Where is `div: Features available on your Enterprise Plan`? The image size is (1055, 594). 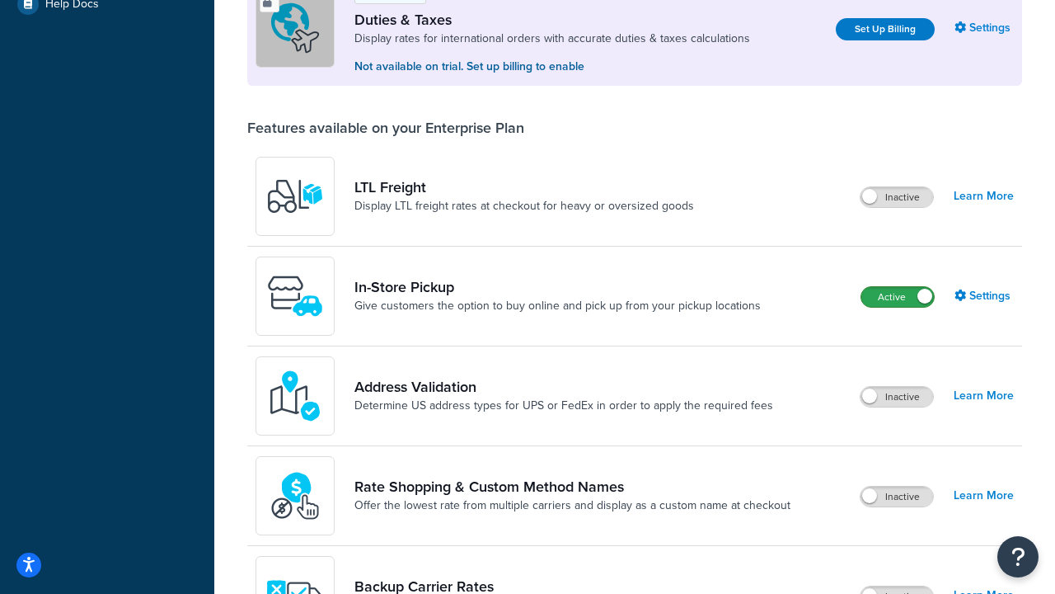 div: Features available on your Enterprise Plan is located at coordinates (386, 128).